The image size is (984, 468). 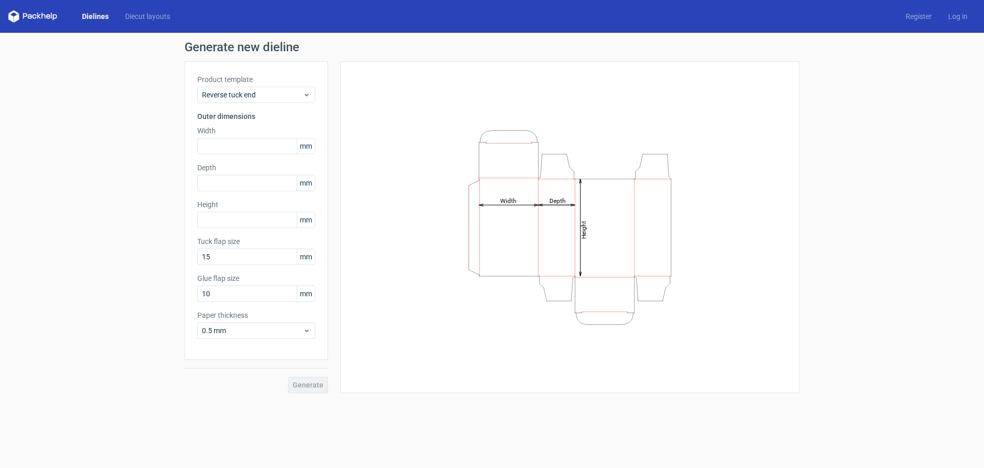 What do you see at coordinates (256, 116) in the screenshot?
I see `h3: Outer dimensions` at bounding box center [256, 116].